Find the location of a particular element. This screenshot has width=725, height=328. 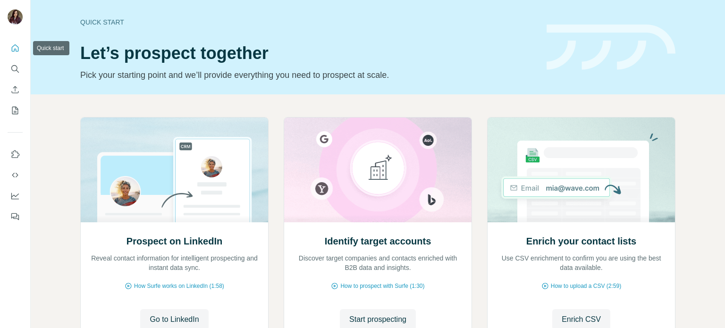

p: Use CSV enrichment to confirm you are using the best data available. is located at coordinates (581, 263).